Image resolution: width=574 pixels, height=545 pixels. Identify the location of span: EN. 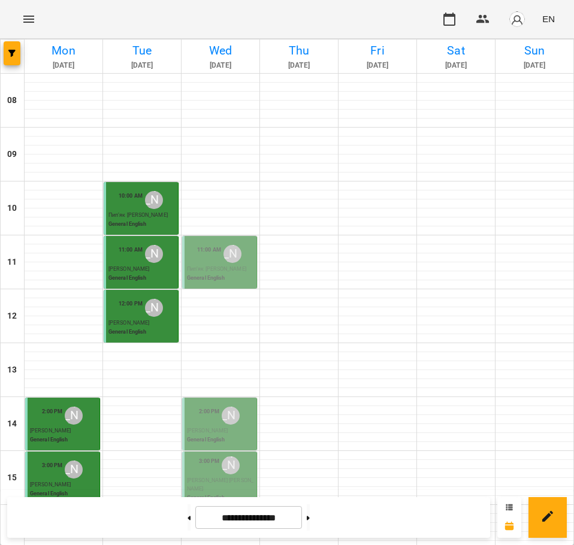
(548, 19).